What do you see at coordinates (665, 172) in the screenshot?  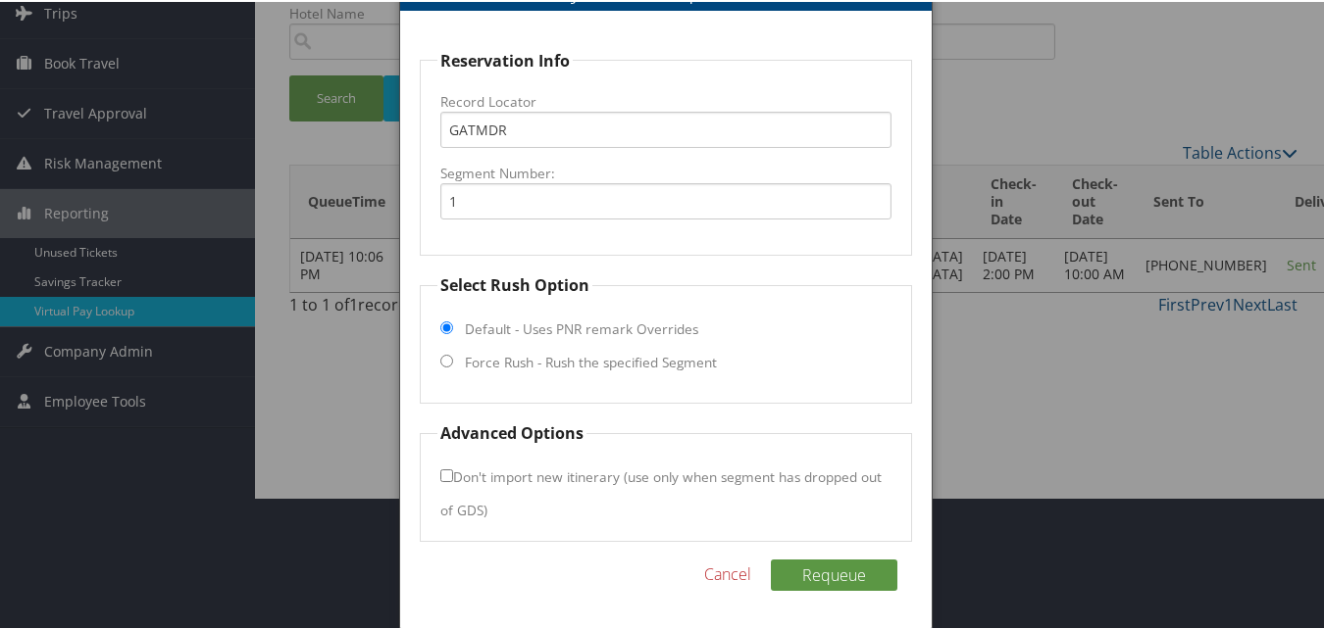 I see `label: Segment Number:` at bounding box center [665, 172].